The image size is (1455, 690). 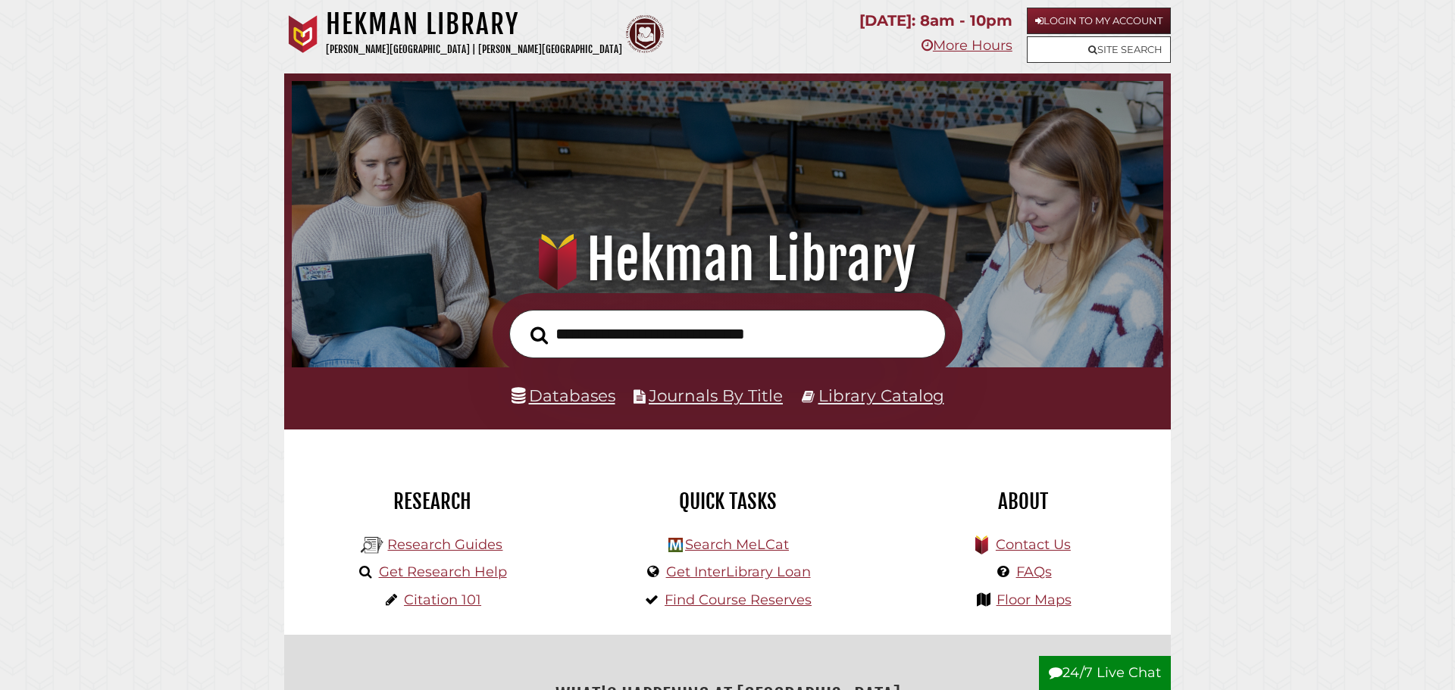 What do you see at coordinates (736, 545) in the screenshot?
I see `a: Search MeLCat` at bounding box center [736, 545].